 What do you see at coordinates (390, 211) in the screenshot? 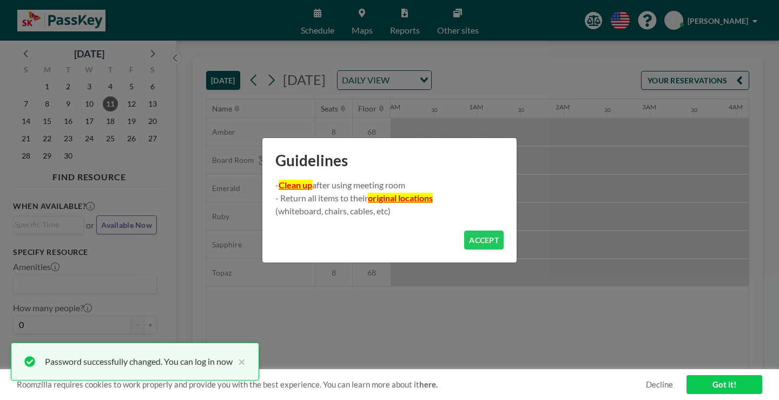
I see `p: ㅤ(whiteboard, chairs, cables, etc)` at bounding box center [390, 211].